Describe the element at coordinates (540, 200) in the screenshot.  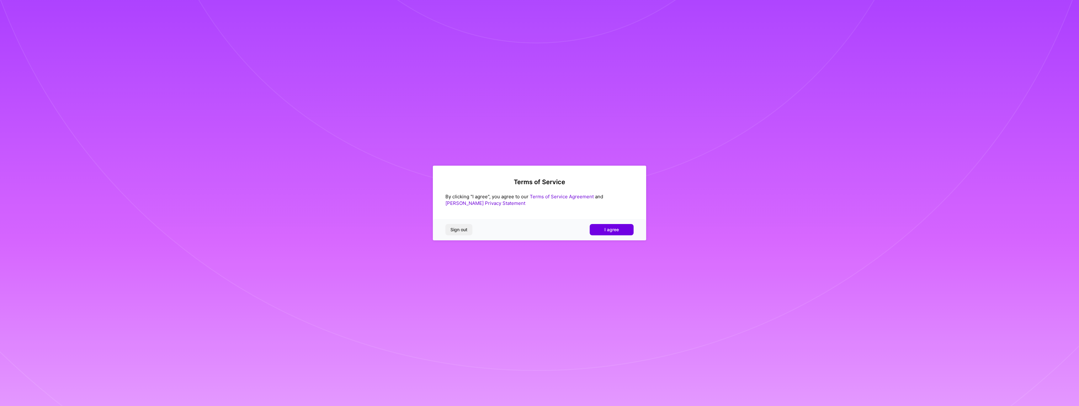
I see `div: By clicking "I agree", you agree to our and` at that location.